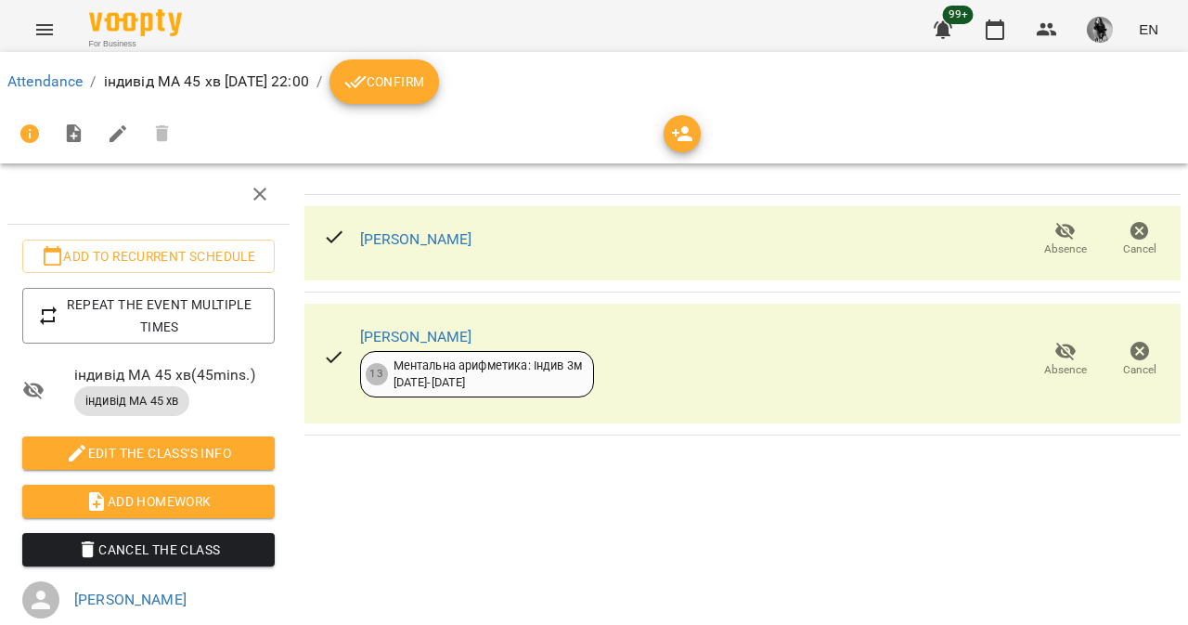  Describe the element at coordinates (1148, 29) in the screenshot. I see `span: EN` at that location.